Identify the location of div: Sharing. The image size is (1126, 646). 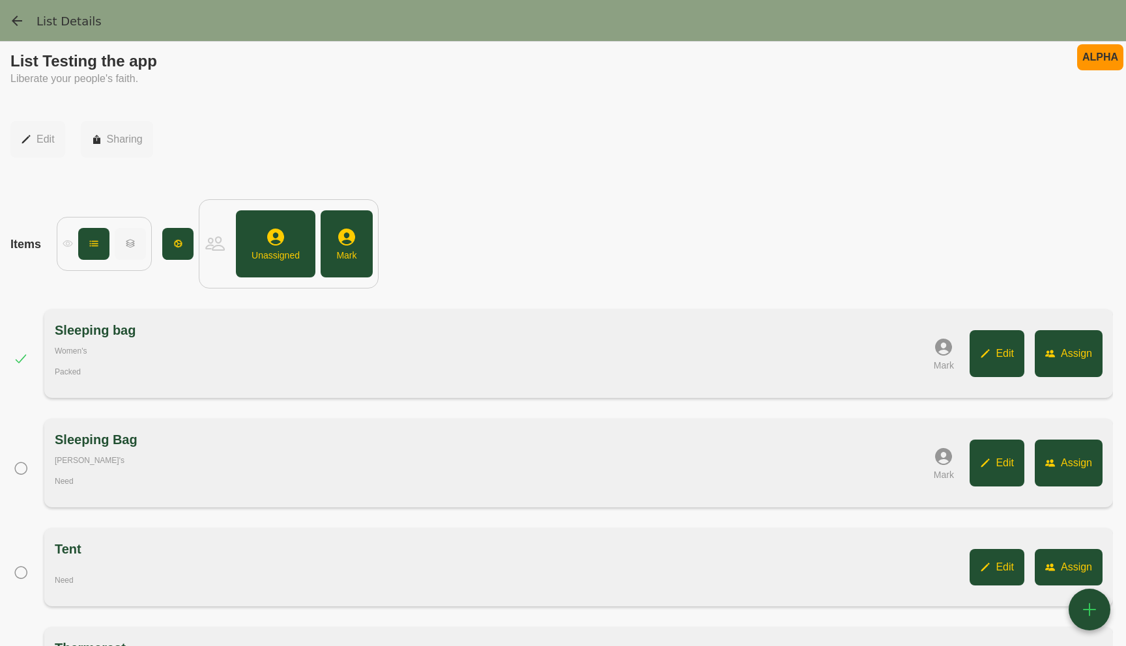
(124, 139).